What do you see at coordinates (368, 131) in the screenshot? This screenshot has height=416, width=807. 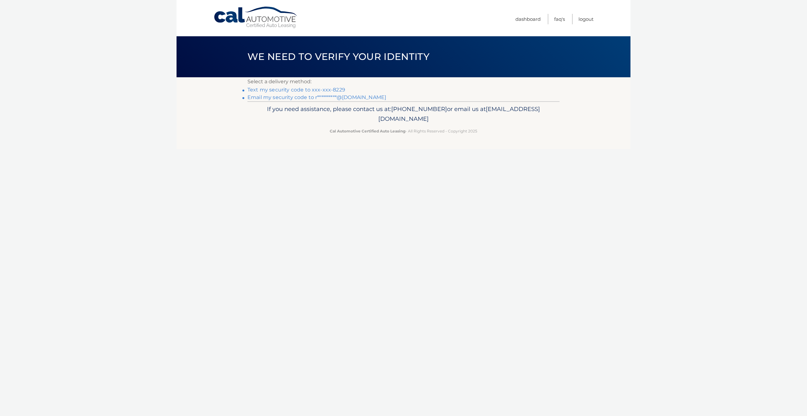 I see `strong: Cal Automotive Certified Auto Leasing` at bounding box center [368, 131].